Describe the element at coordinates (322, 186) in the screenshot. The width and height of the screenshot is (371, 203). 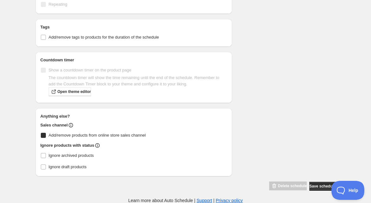
I see `span: Save schedule` at that location.